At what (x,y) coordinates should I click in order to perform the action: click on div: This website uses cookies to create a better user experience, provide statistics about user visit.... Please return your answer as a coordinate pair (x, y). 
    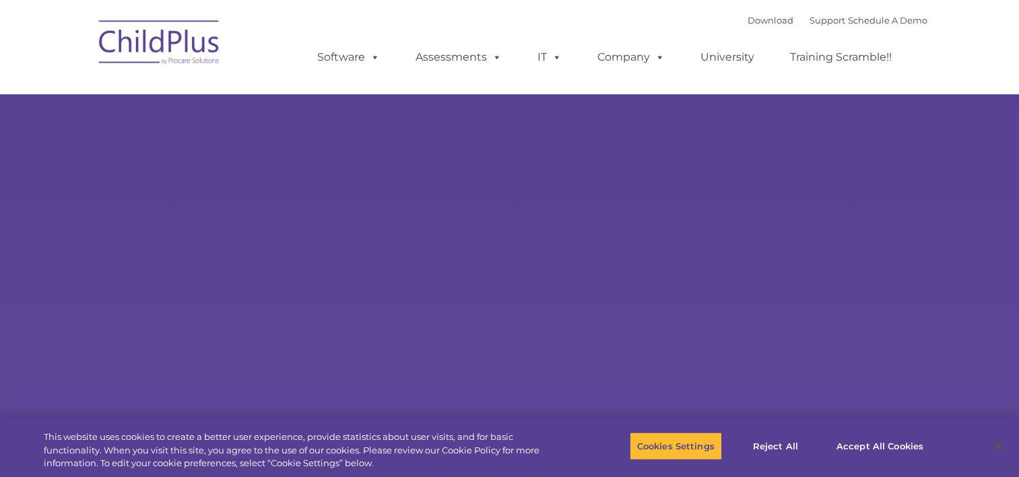
    Looking at the image, I should click on (302, 450).